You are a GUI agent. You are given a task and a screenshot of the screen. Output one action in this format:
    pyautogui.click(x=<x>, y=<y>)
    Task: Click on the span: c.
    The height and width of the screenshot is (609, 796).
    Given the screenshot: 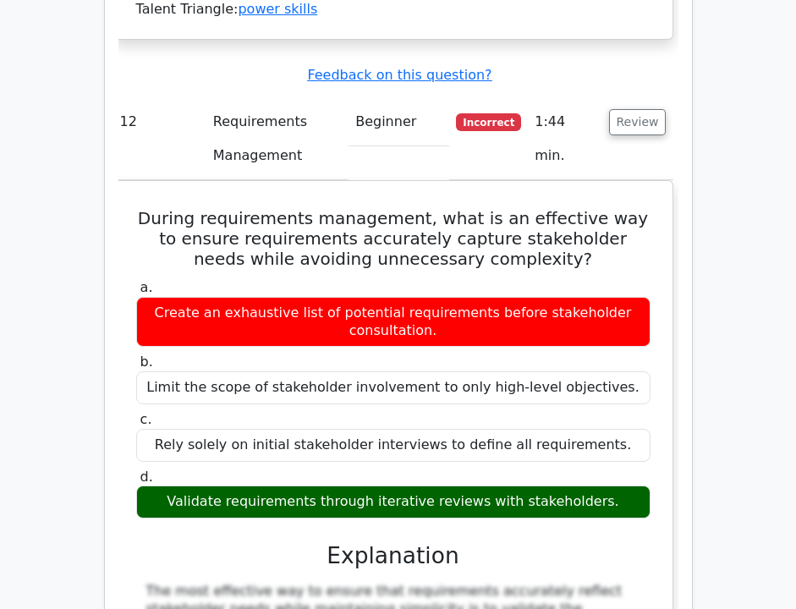 What is the action you would take?
    pyautogui.click(x=146, y=419)
    